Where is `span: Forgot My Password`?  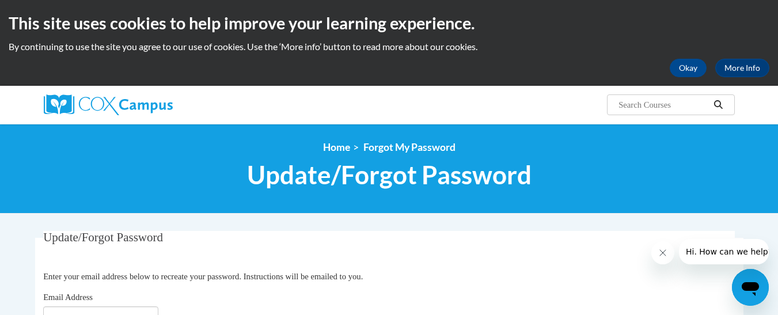
span: Forgot My Password is located at coordinates (410, 147).